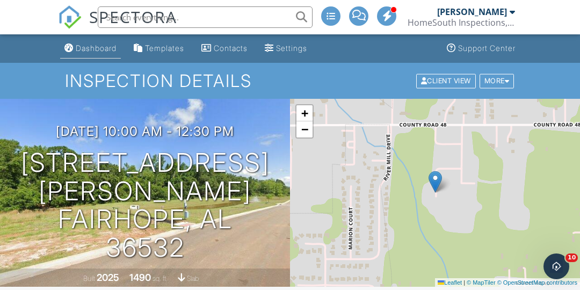 Image resolution: width=580 pixels, height=290 pixels. Describe the element at coordinates (292, 48) in the screenshot. I see `div: Settings` at that location.